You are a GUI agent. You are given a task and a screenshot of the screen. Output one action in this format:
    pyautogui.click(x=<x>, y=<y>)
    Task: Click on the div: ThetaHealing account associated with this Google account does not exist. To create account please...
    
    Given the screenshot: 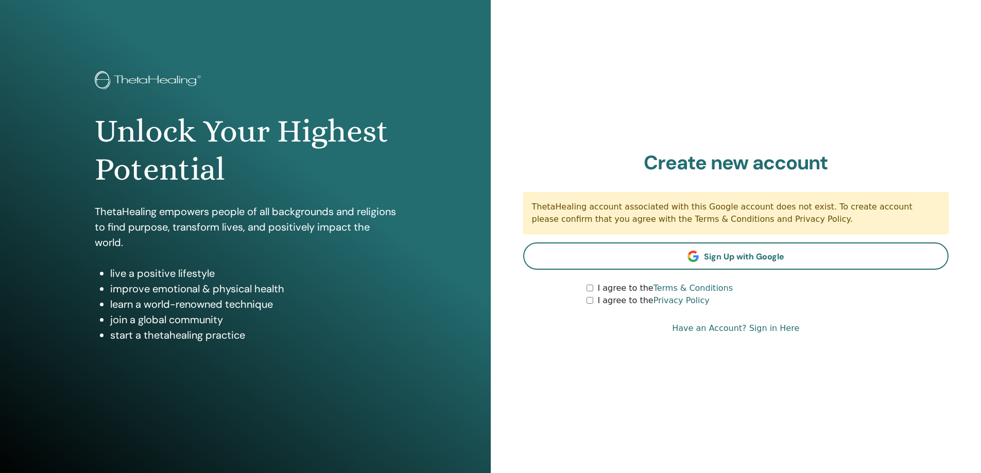 What is the action you would take?
    pyautogui.click(x=736, y=213)
    